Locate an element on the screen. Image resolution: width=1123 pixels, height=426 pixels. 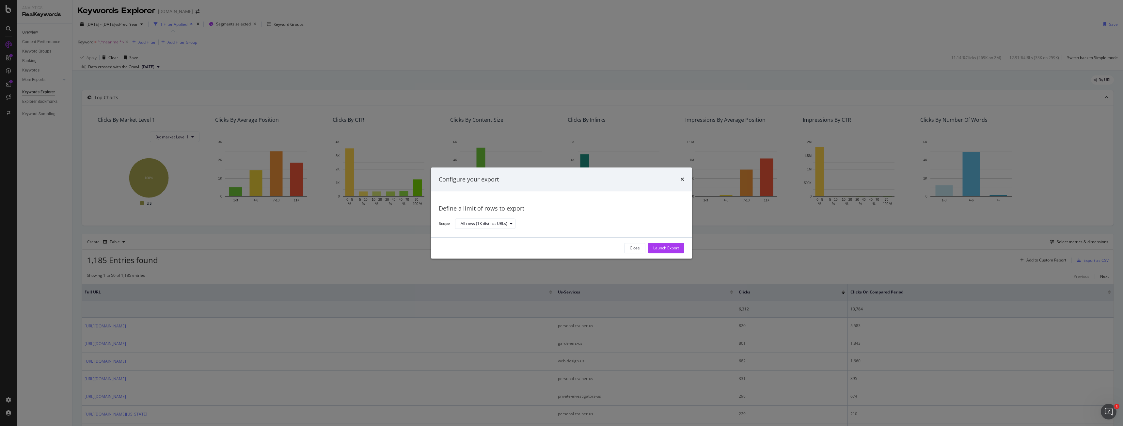
div: Close is located at coordinates (634, 248).